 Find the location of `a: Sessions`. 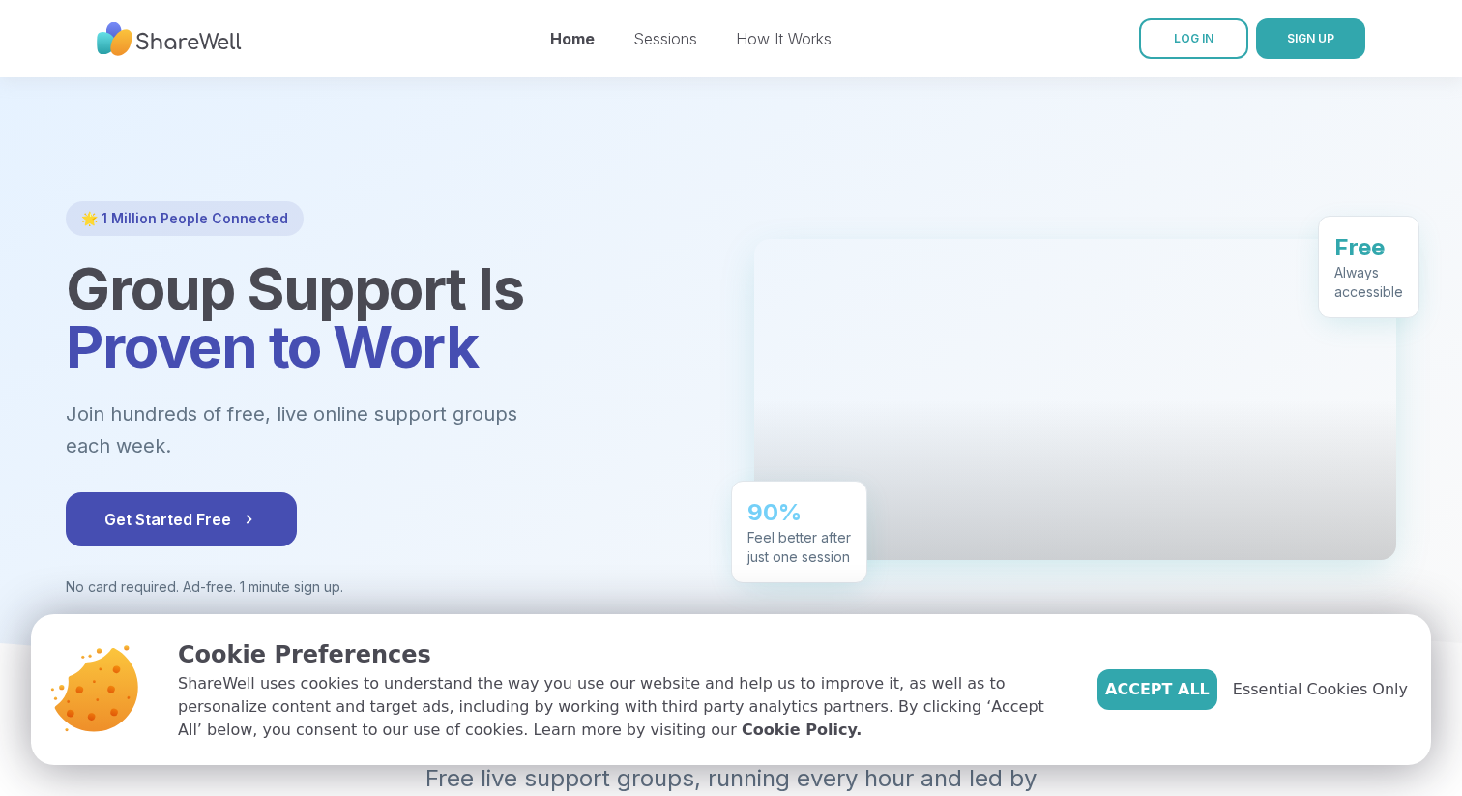

a: Sessions is located at coordinates (665, 39).